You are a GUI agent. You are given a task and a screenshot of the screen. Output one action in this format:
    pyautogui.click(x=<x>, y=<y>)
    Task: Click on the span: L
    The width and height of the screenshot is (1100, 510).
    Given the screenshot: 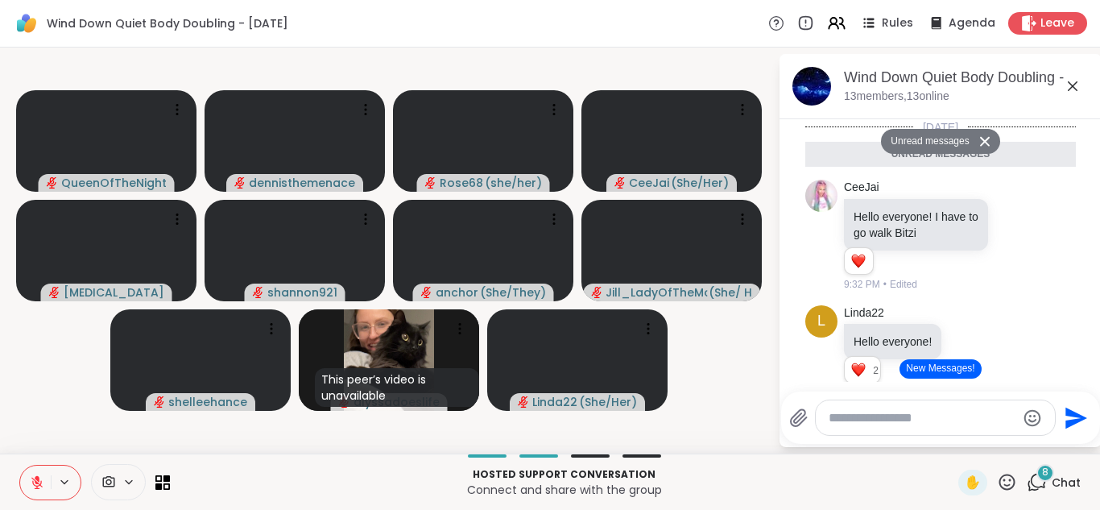 What is the action you would take?
    pyautogui.click(x=822, y=321)
    